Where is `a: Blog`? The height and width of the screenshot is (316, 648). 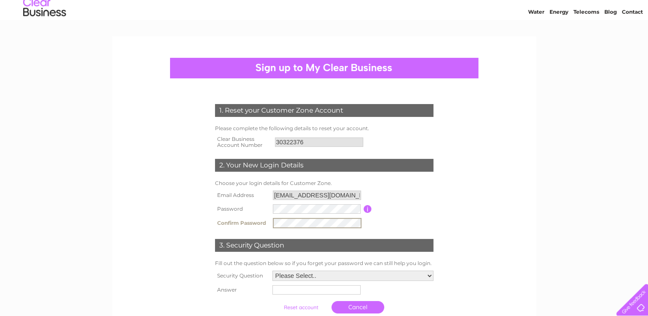
a: Blog is located at coordinates (610, 39).